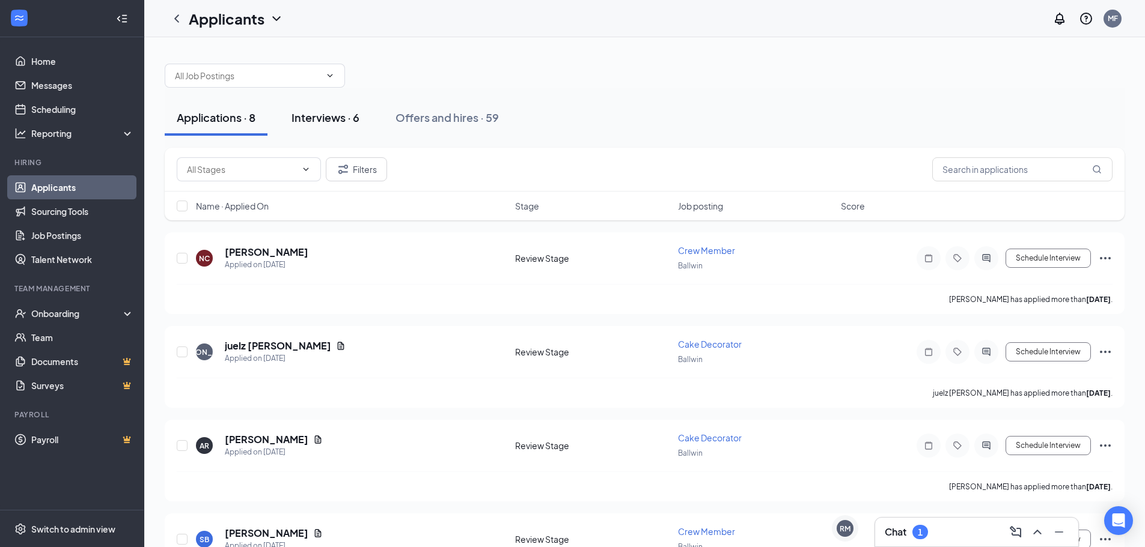  What do you see at coordinates (177, 19) in the screenshot?
I see `a: ChevronLeft` at bounding box center [177, 19].